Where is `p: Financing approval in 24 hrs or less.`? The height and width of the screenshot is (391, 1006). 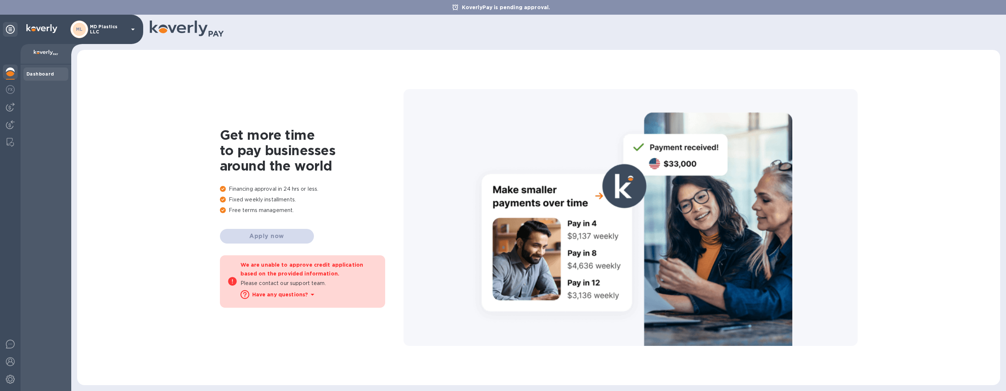
p: Financing approval in 24 hrs or less. is located at coordinates (312, 189).